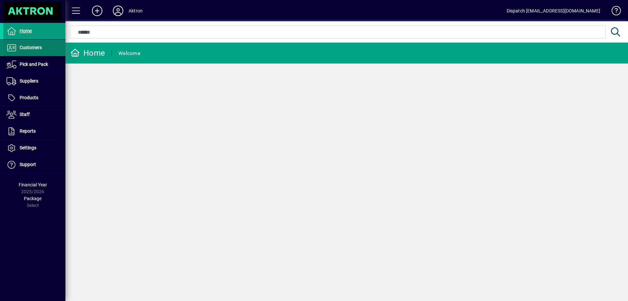 The height and width of the screenshot is (301, 628). What do you see at coordinates (34, 148) in the screenshot?
I see `a: Settings` at bounding box center [34, 148].